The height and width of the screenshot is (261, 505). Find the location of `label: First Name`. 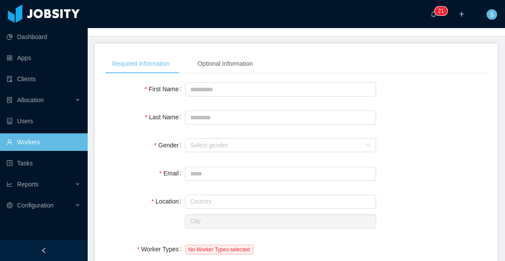

label: First Name is located at coordinates (165, 89).